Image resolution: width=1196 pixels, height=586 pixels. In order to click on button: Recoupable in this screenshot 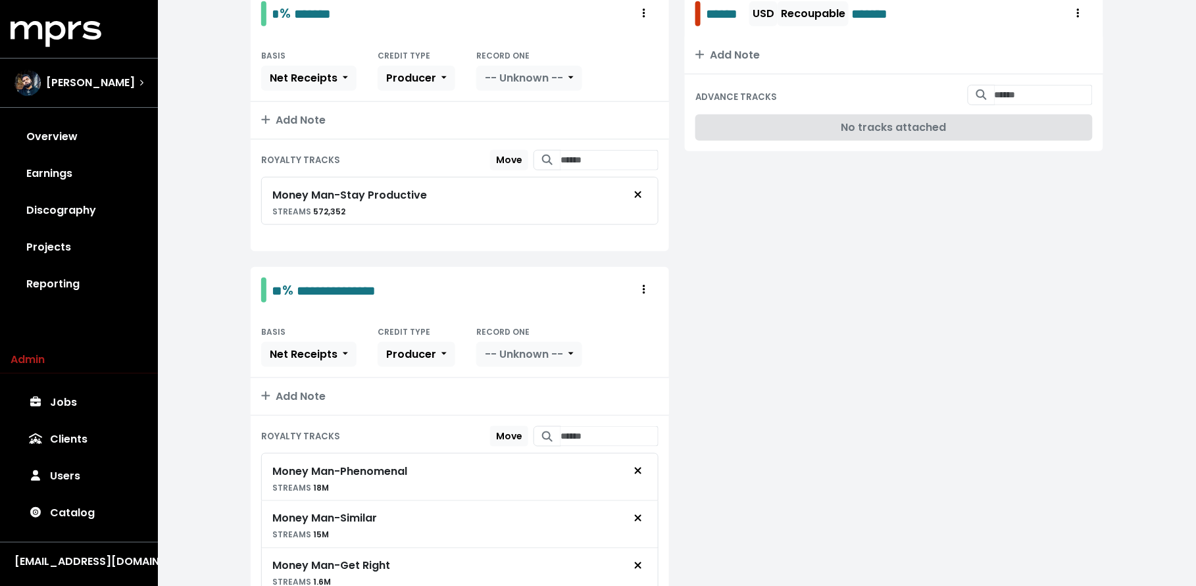, I will do `click(813, 14)`.